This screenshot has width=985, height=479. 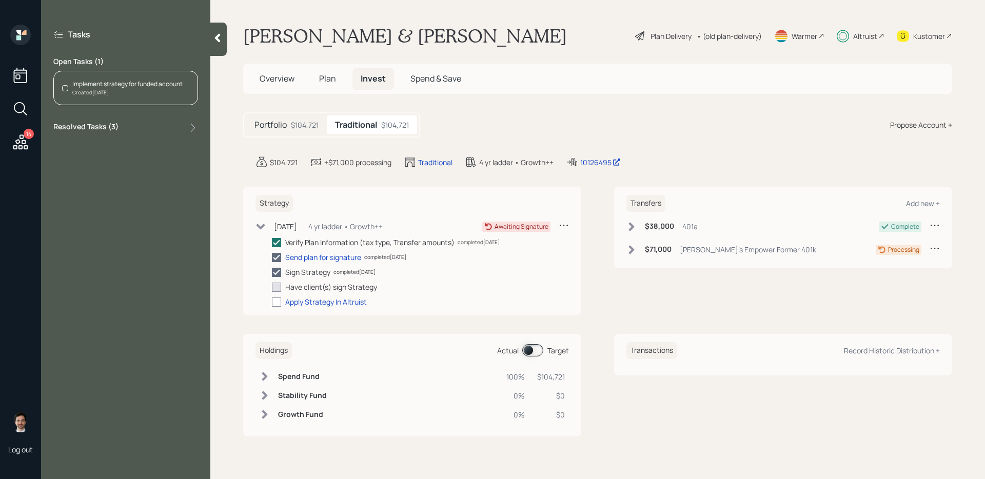 I want to click on div: Processing, so click(x=904, y=250).